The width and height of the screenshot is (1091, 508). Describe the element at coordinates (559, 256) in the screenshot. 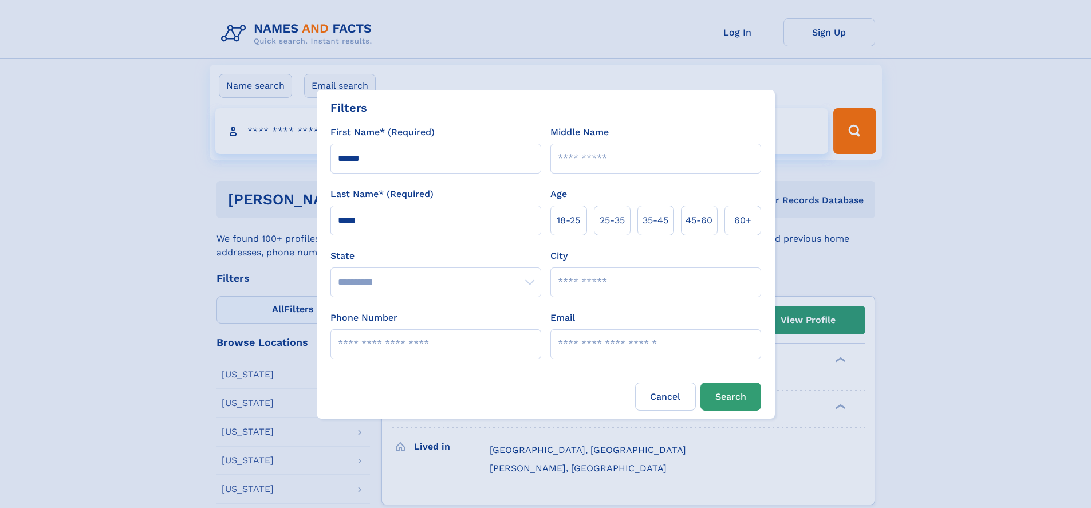

I see `label: City` at that location.